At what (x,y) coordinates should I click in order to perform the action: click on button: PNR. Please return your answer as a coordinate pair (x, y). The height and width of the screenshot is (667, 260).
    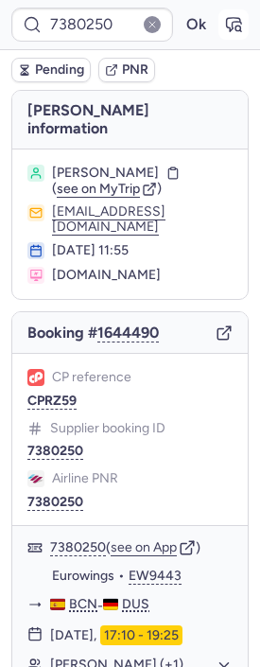
    Looking at the image, I should click on (127, 70).